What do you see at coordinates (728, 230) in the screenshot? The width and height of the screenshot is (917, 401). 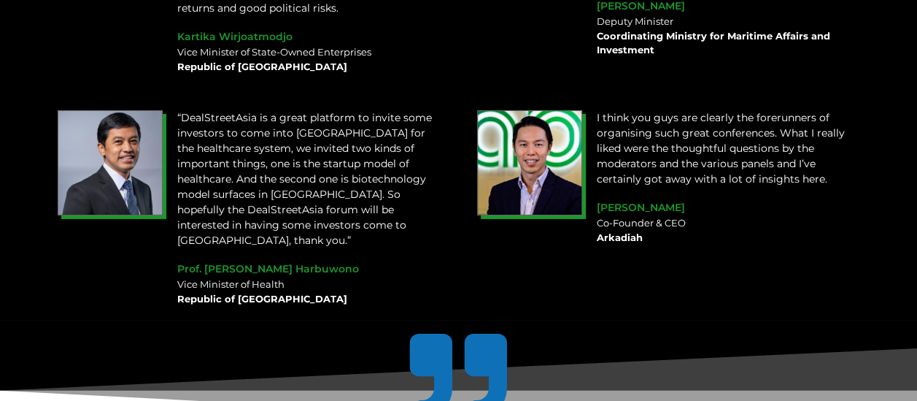 I see `div: Co-Founder & CEO` at bounding box center [728, 230].